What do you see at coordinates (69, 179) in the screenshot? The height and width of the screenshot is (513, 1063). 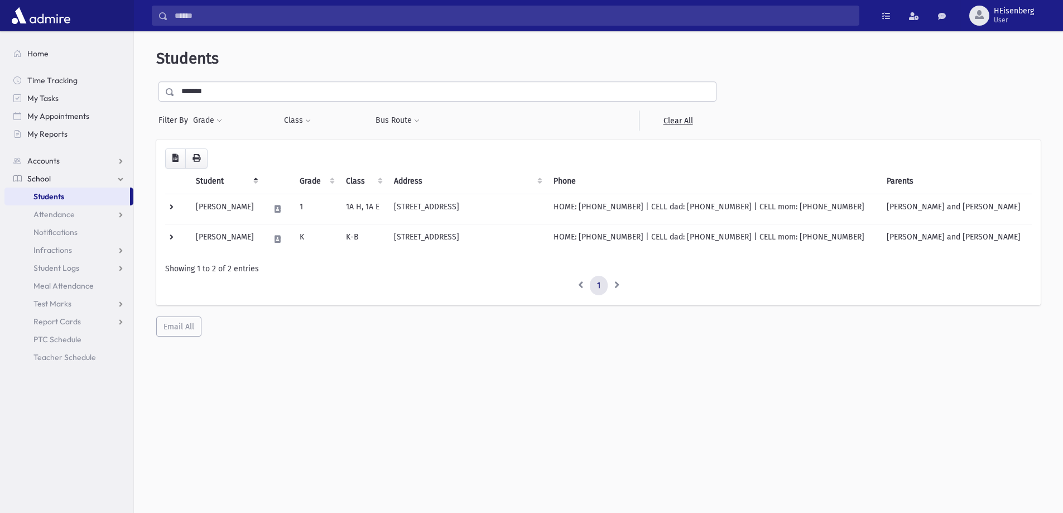 I see `a: School` at bounding box center [69, 179].